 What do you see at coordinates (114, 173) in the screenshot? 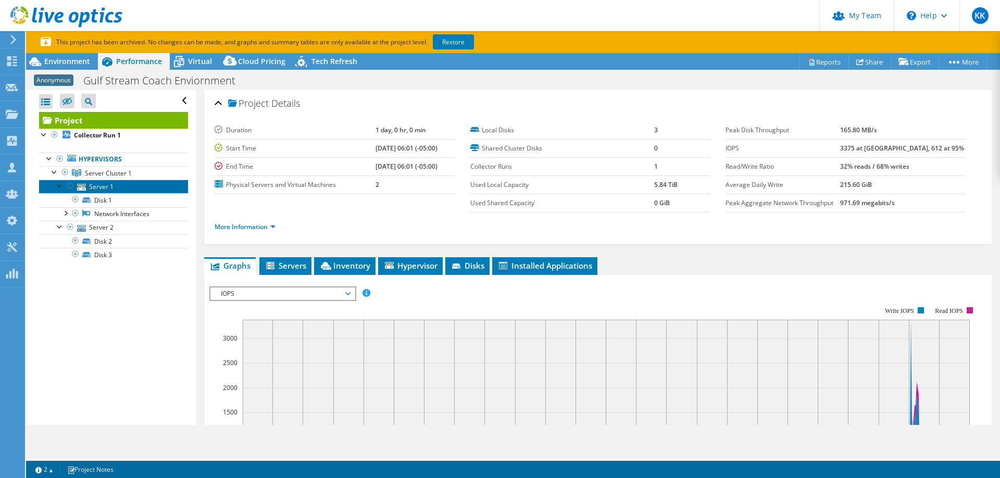
I see `a: Server Cluster 1` at bounding box center [114, 173].